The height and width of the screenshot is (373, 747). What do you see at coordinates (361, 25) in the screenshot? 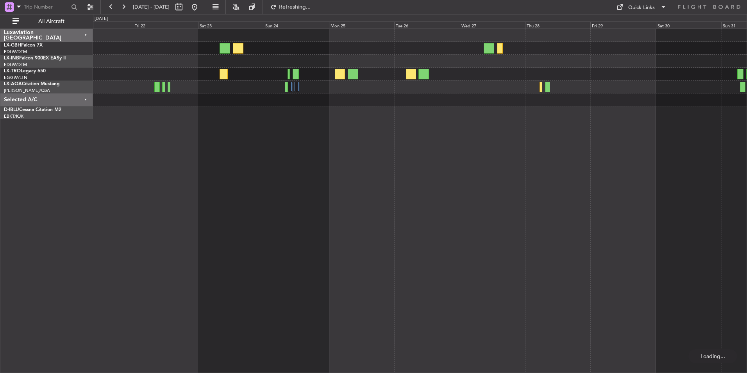
I see `div: Mon 25` at bounding box center [361, 25].